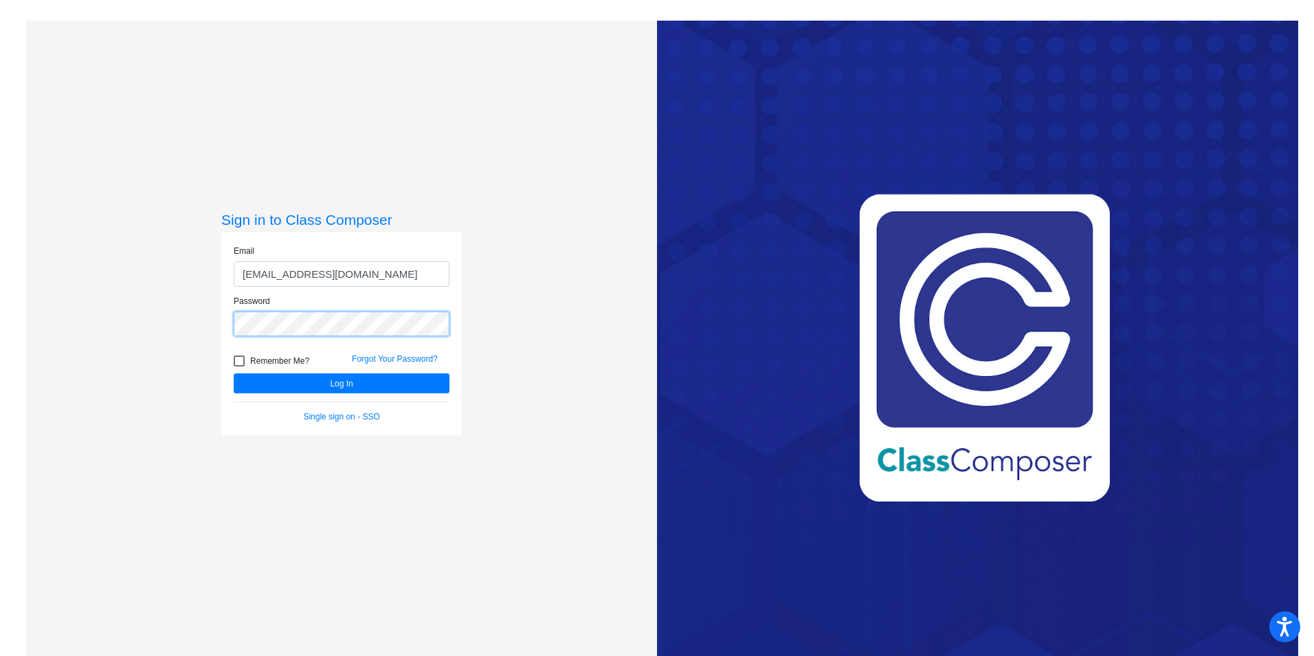 Image resolution: width=1314 pixels, height=656 pixels. I want to click on label: Email, so click(244, 251).